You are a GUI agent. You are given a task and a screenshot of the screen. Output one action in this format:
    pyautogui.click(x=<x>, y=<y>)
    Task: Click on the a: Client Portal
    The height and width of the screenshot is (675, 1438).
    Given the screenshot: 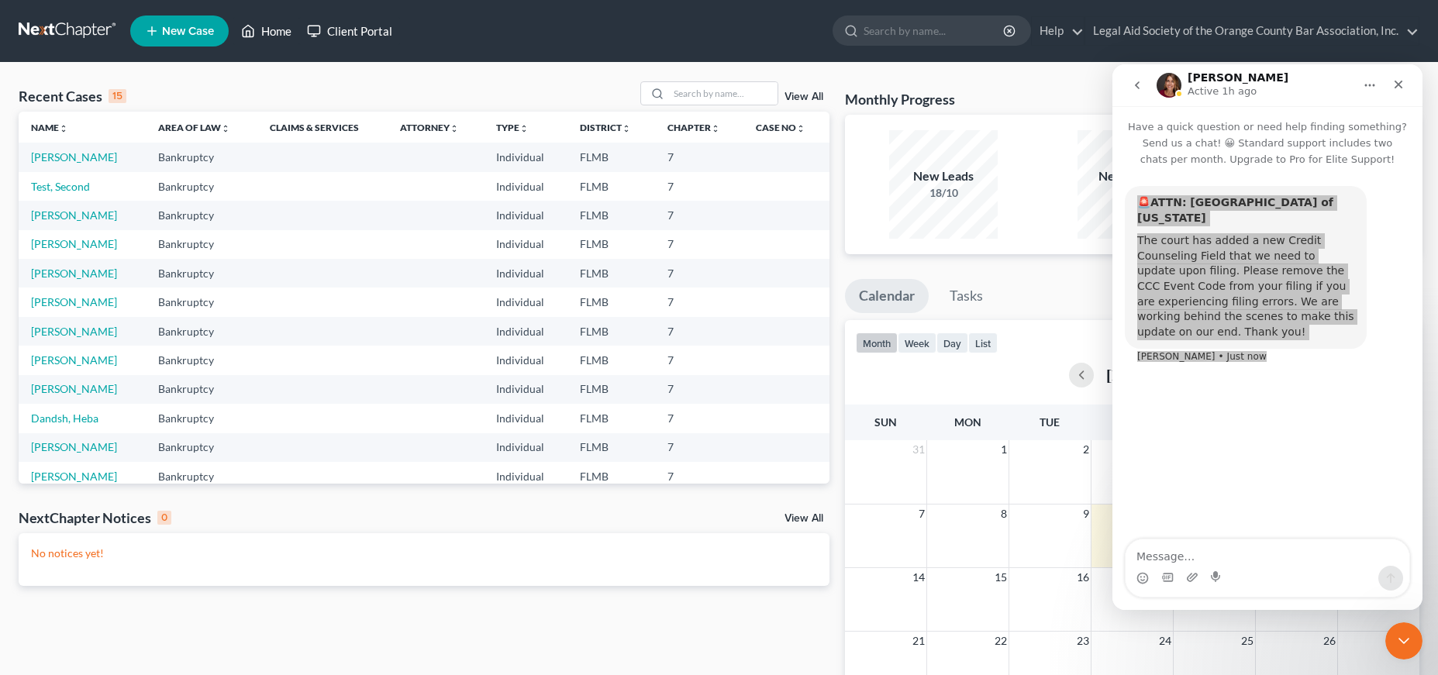 What is the action you would take?
    pyautogui.click(x=350, y=31)
    